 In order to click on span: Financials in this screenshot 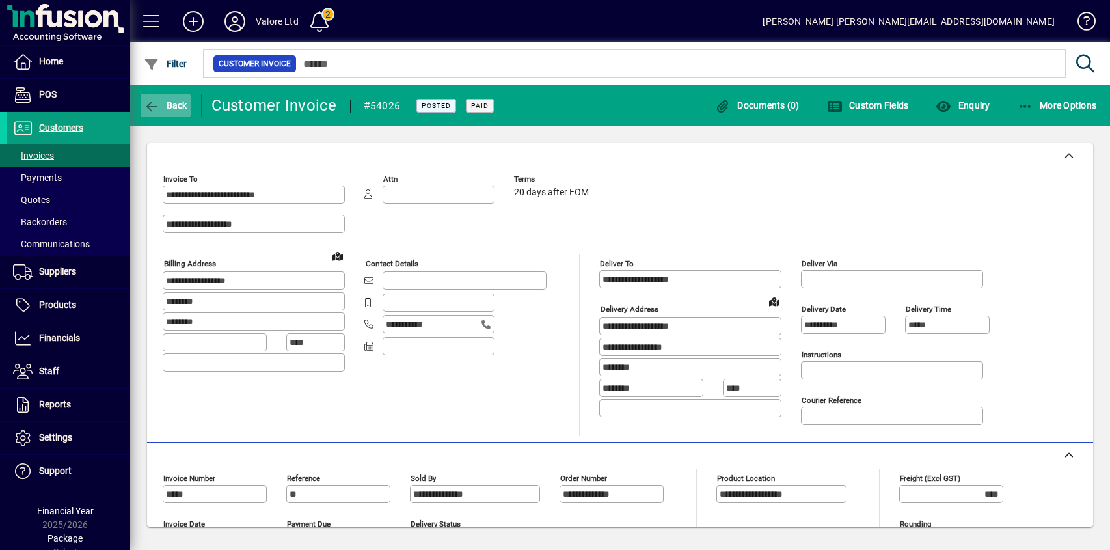, I will do `click(59, 338)`.